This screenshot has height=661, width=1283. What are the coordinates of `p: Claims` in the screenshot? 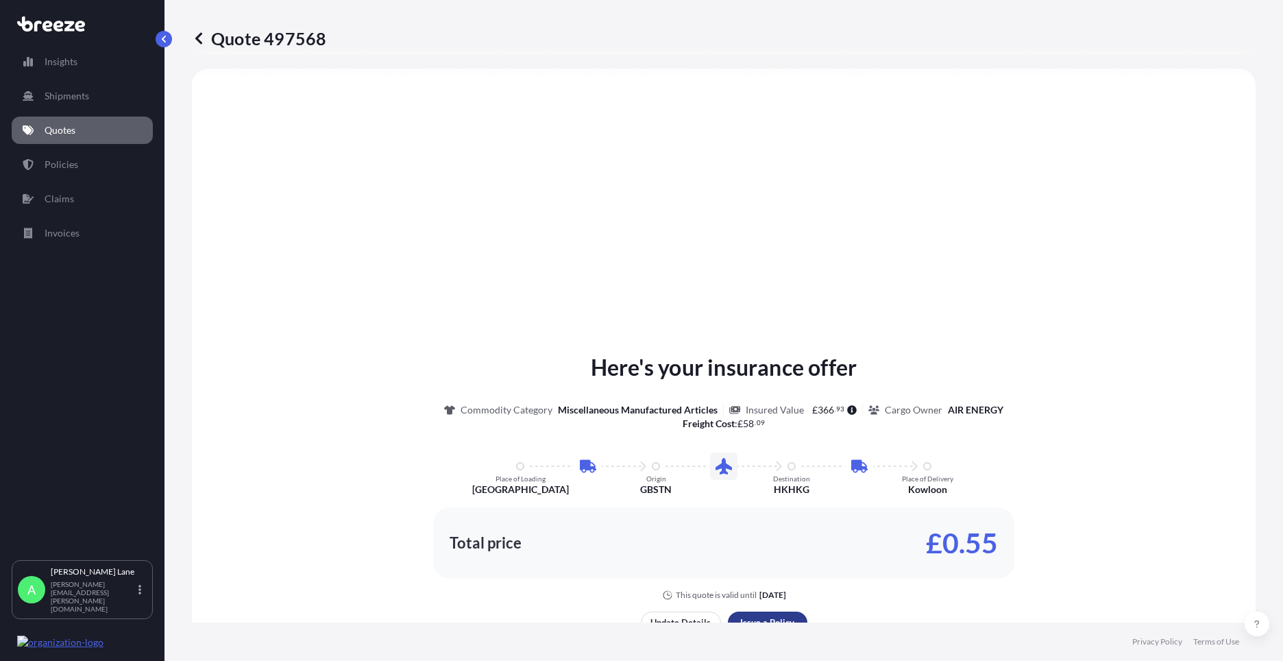 It's located at (59, 199).